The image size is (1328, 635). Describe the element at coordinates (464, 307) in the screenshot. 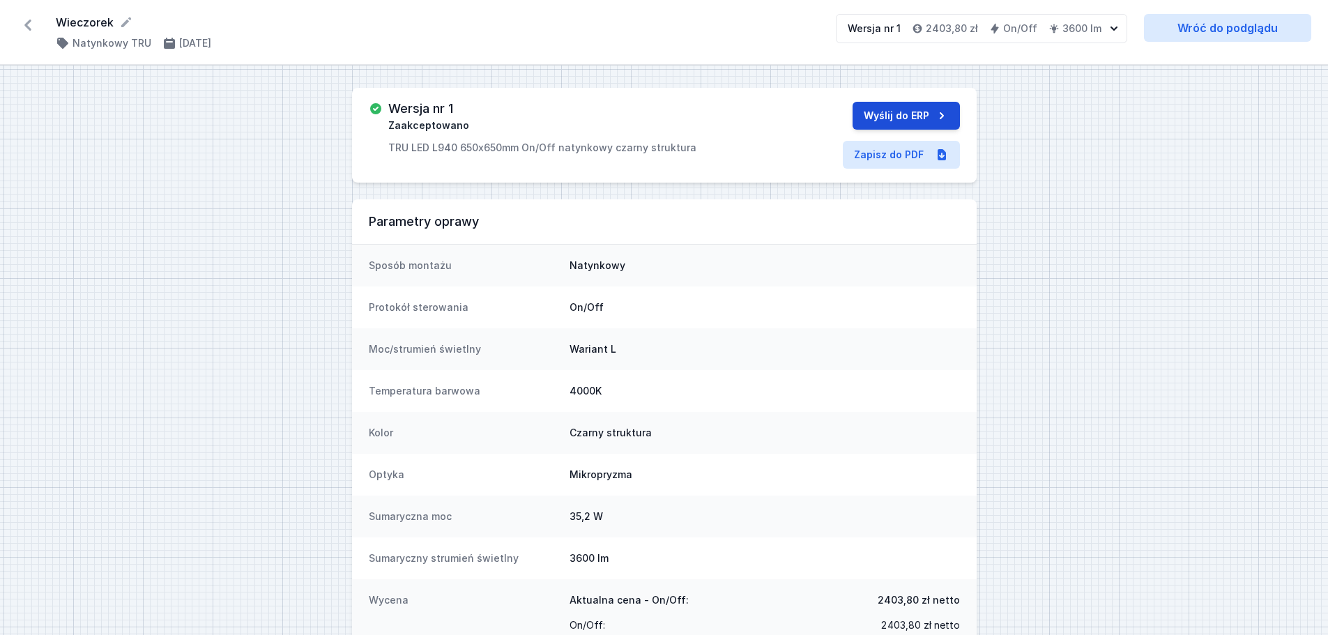

I see `dt: Protokół sterowania` at that location.